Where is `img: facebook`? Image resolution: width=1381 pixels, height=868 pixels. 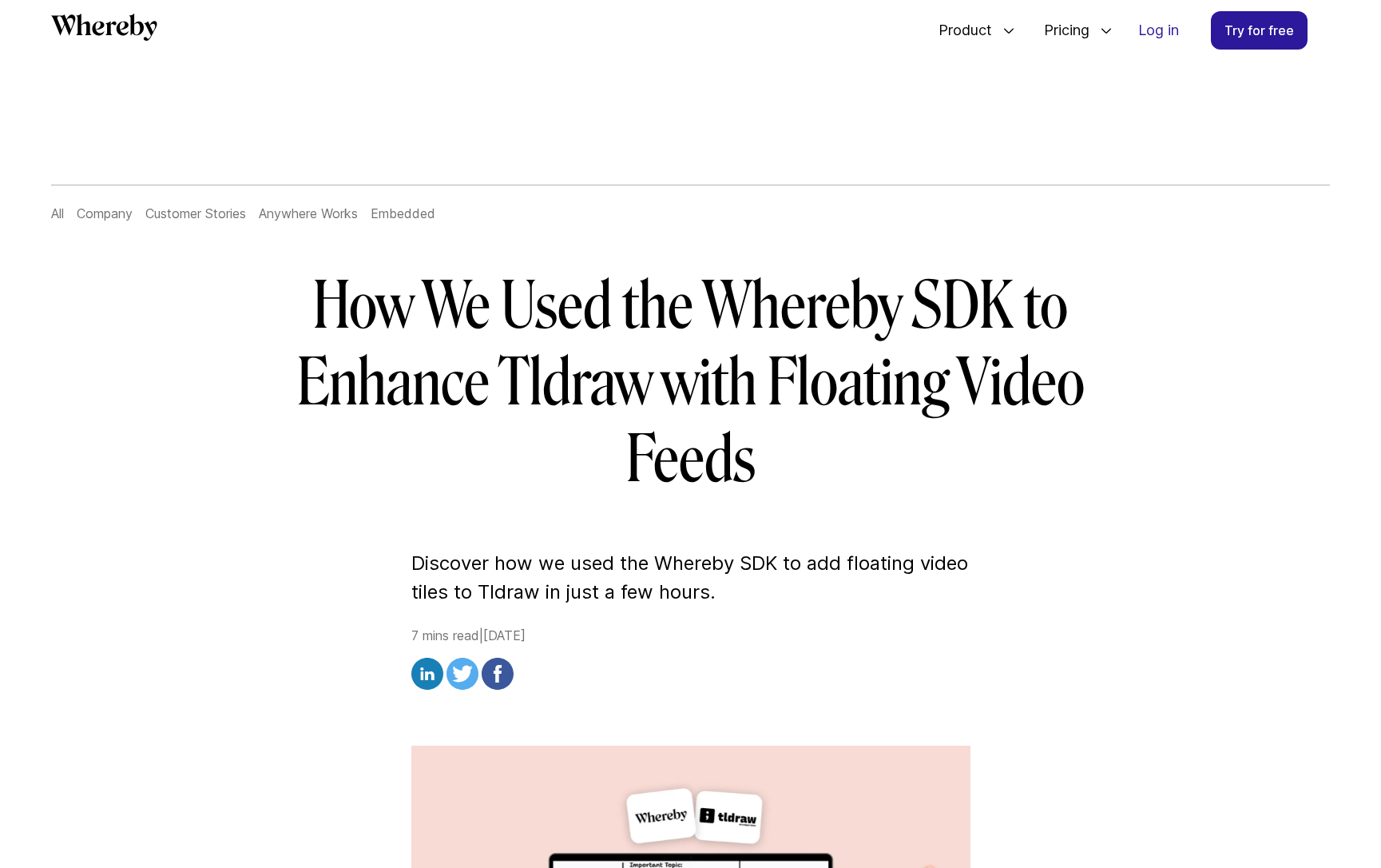
img: facebook is located at coordinates (498, 674).